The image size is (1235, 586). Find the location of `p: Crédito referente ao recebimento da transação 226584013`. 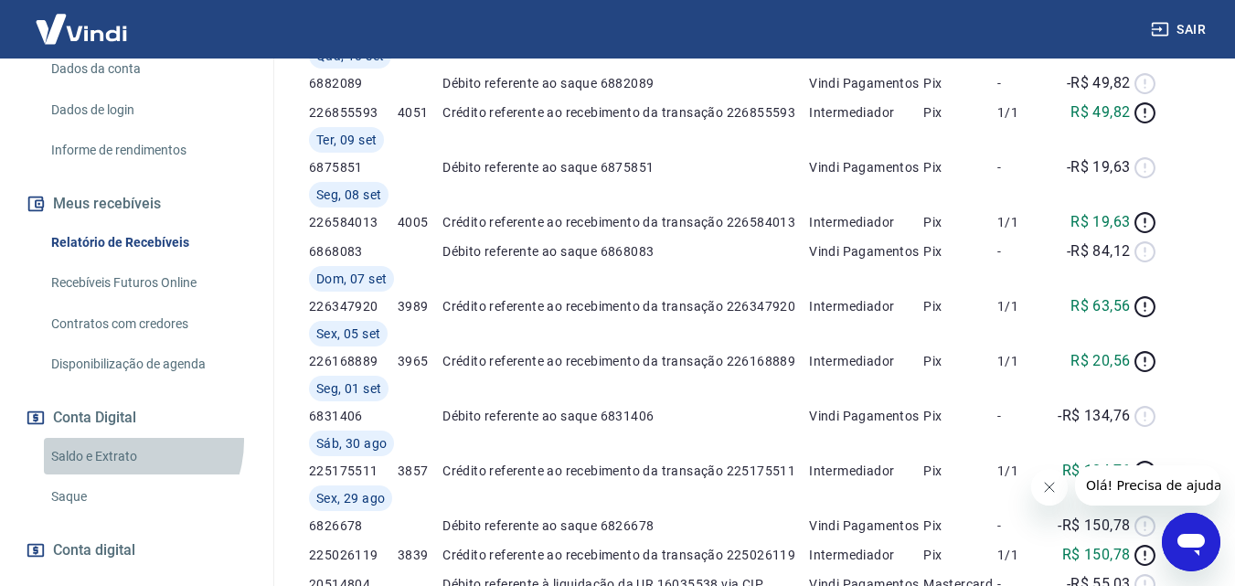

p: Crédito referente ao recebimento da transação 226584013 is located at coordinates (625, 222).